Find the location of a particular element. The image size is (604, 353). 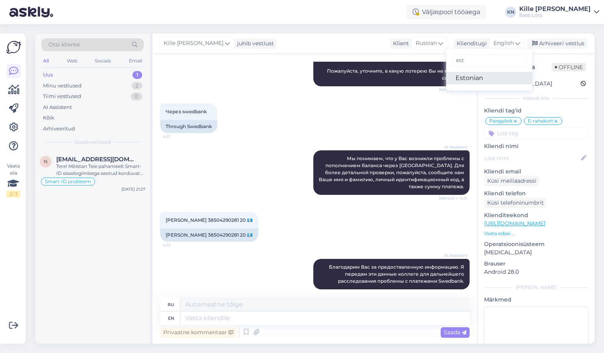

div: Uus is located at coordinates (48, 75).